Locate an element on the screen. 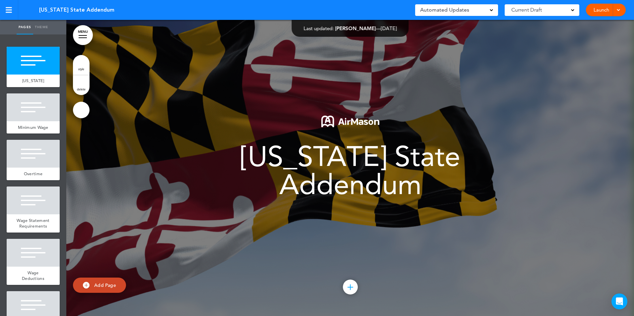 The image size is (634, 316). span: Add Page is located at coordinates (105, 285).